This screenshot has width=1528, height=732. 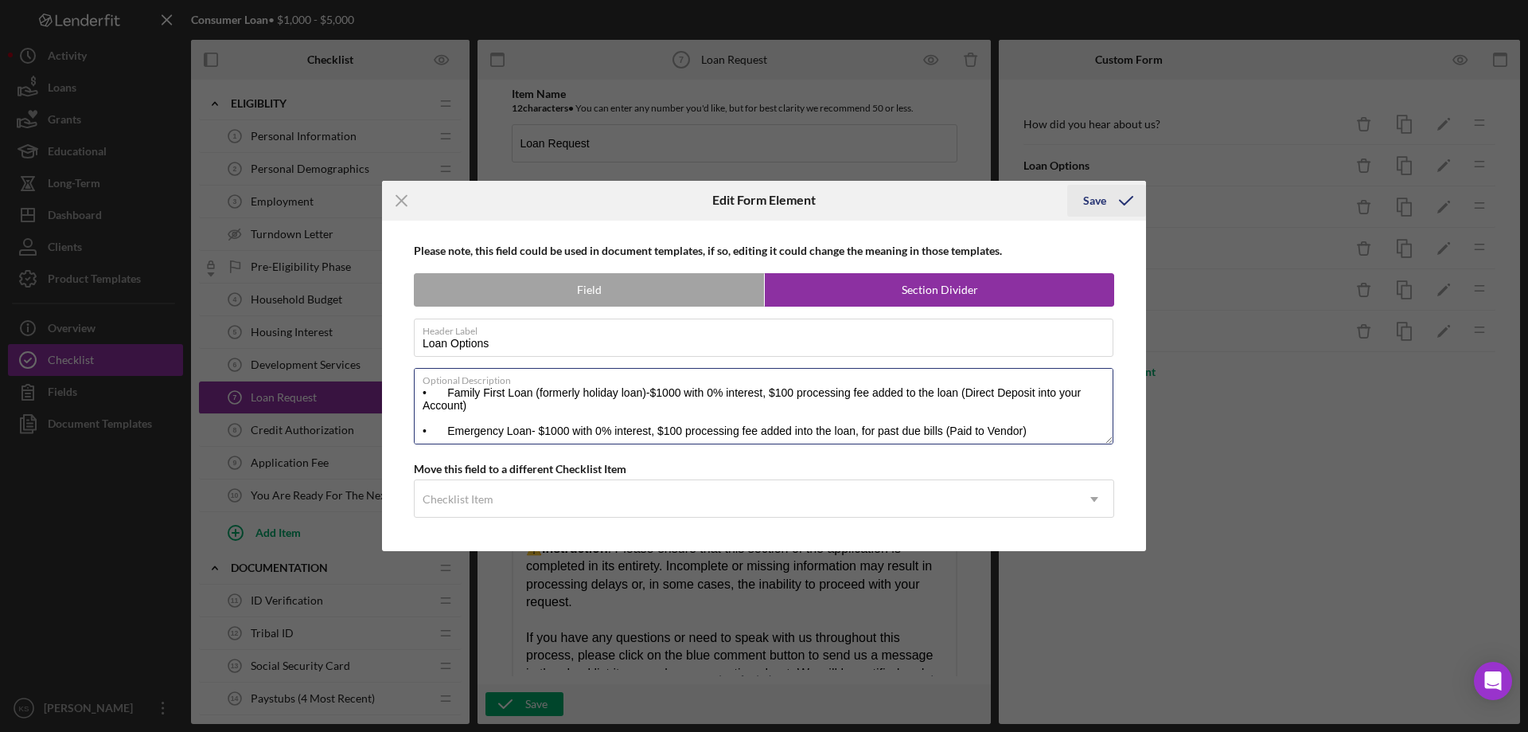 I want to click on div: Open Intercom Messenger, so click(x=1493, y=681).